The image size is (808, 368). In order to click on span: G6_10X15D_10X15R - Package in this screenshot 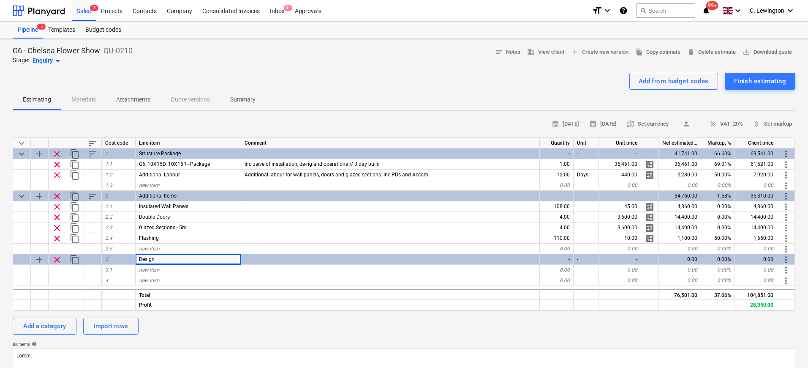, I will do `click(175, 164)`.